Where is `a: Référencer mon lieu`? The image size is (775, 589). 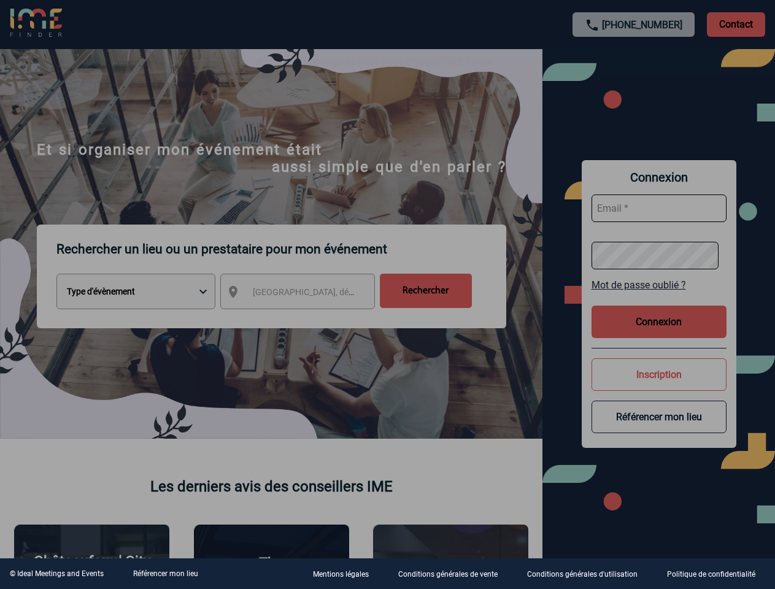
a: Référencer mon lieu is located at coordinates (166, 573).